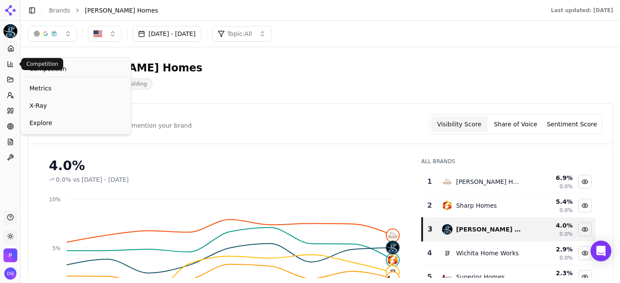 The width and height of the screenshot is (620, 283). What do you see at coordinates (429, 182) in the screenshot?
I see `div: 1` at bounding box center [429, 182].